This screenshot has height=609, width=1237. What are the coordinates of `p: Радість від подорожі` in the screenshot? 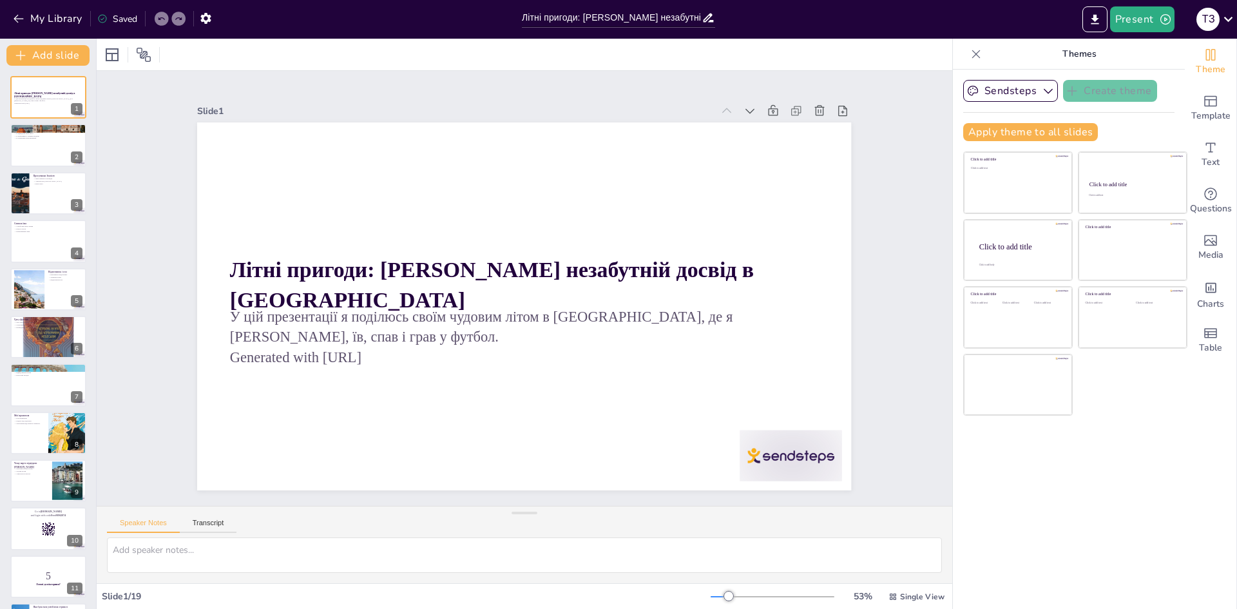 It's located at (29, 421).